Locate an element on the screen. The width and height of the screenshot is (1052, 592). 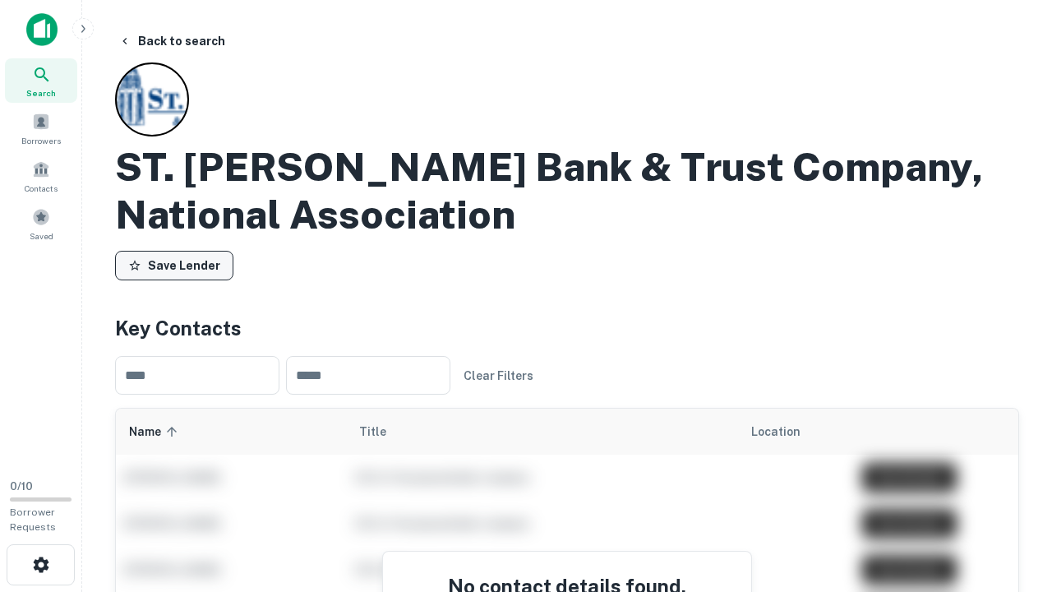
span: Saved is located at coordinates (41, 236).